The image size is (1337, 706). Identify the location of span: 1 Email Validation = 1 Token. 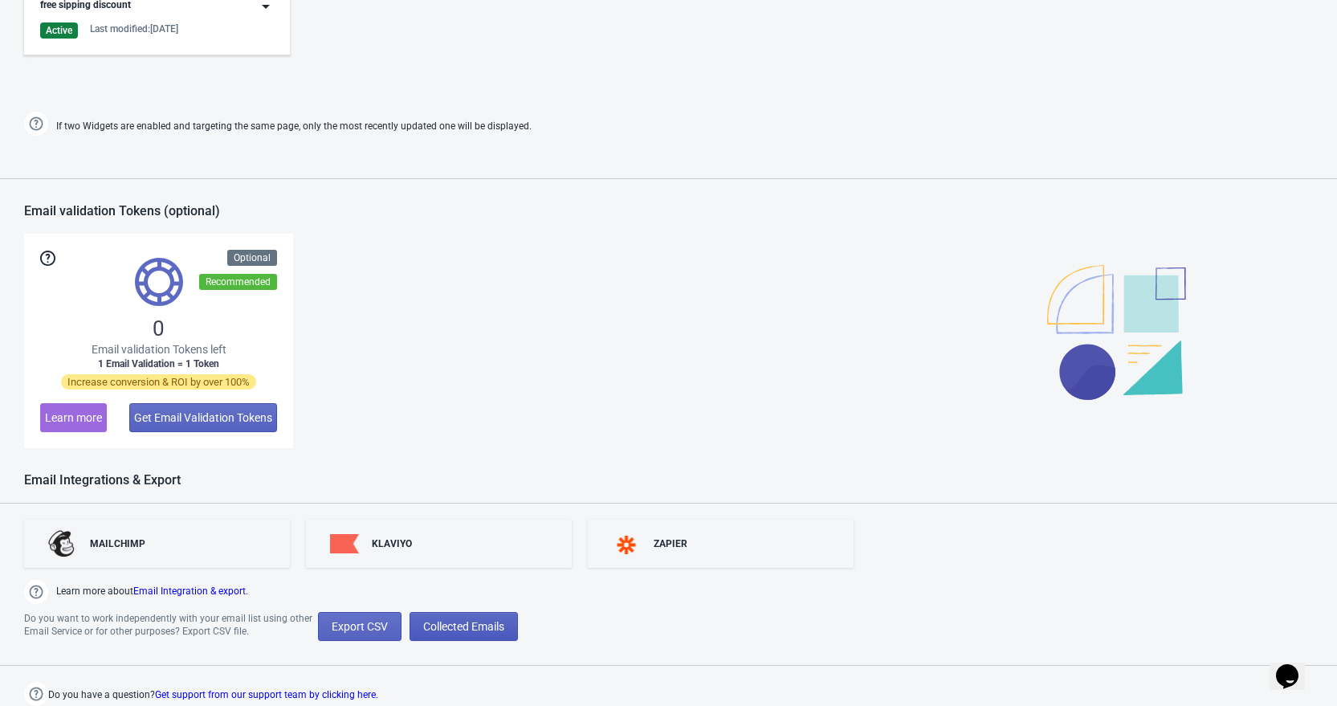
(158, 364).